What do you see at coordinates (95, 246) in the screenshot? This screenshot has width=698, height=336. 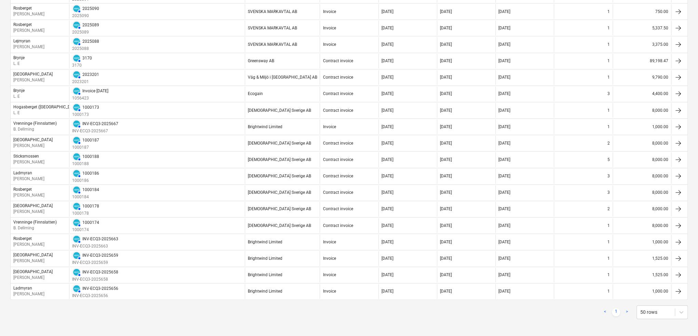 I see `p: INV-ECQ3-2025663` at bounding box center [95, 246].